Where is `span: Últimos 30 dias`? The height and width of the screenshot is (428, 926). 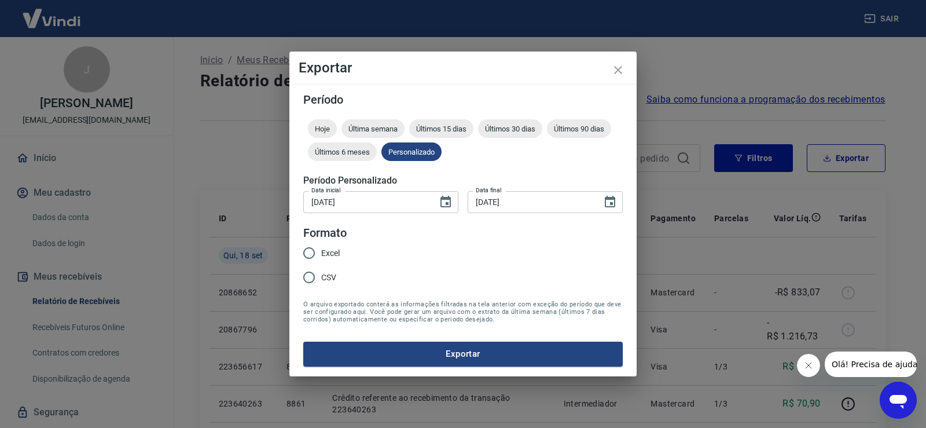 span: Últimos 30 dias is located at coordinates (510, 129).